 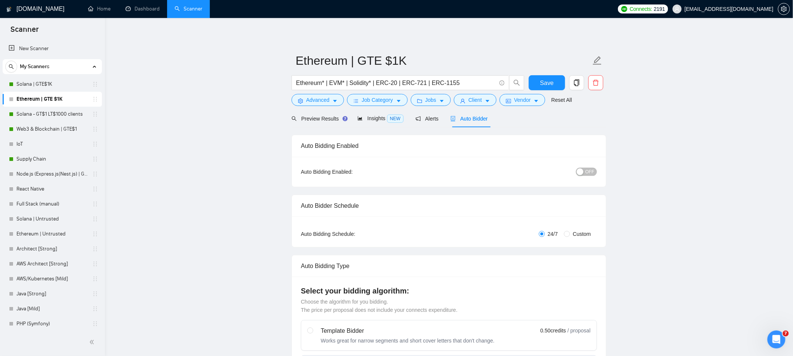 I want to click on a: Java [Strong], so click(x=52, y=294).